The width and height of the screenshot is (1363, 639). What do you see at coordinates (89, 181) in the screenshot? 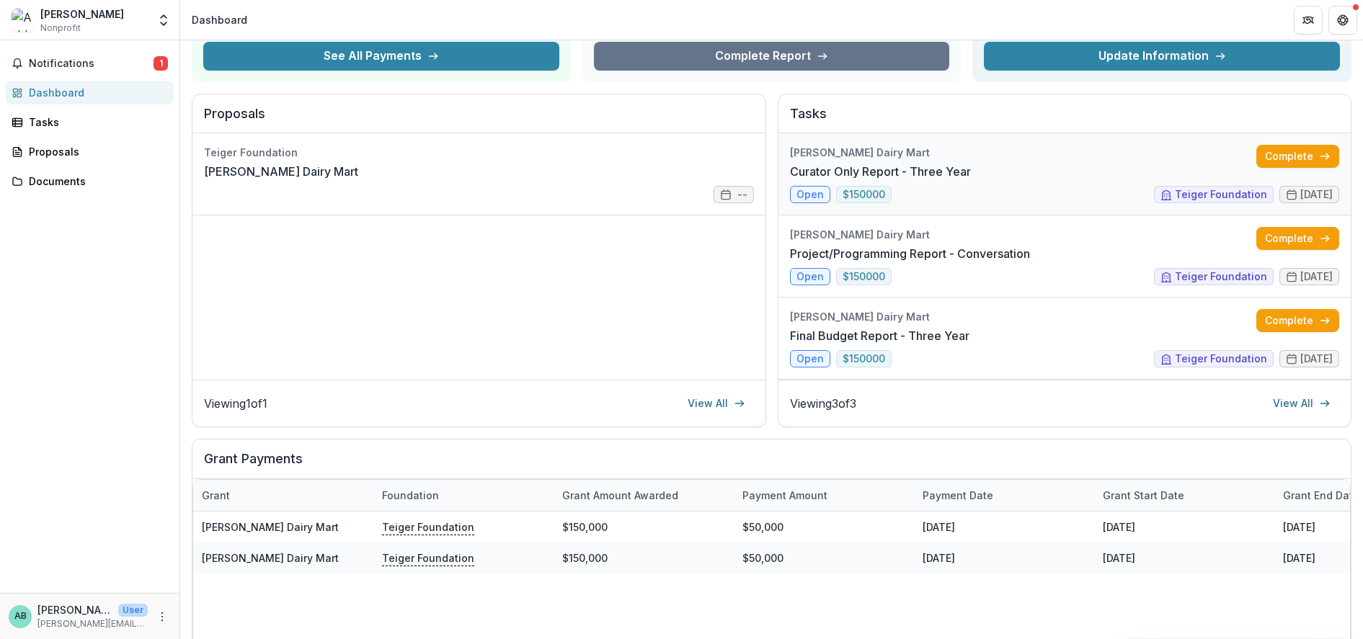
I see `a: Documents` at bounding box center [89, 181].